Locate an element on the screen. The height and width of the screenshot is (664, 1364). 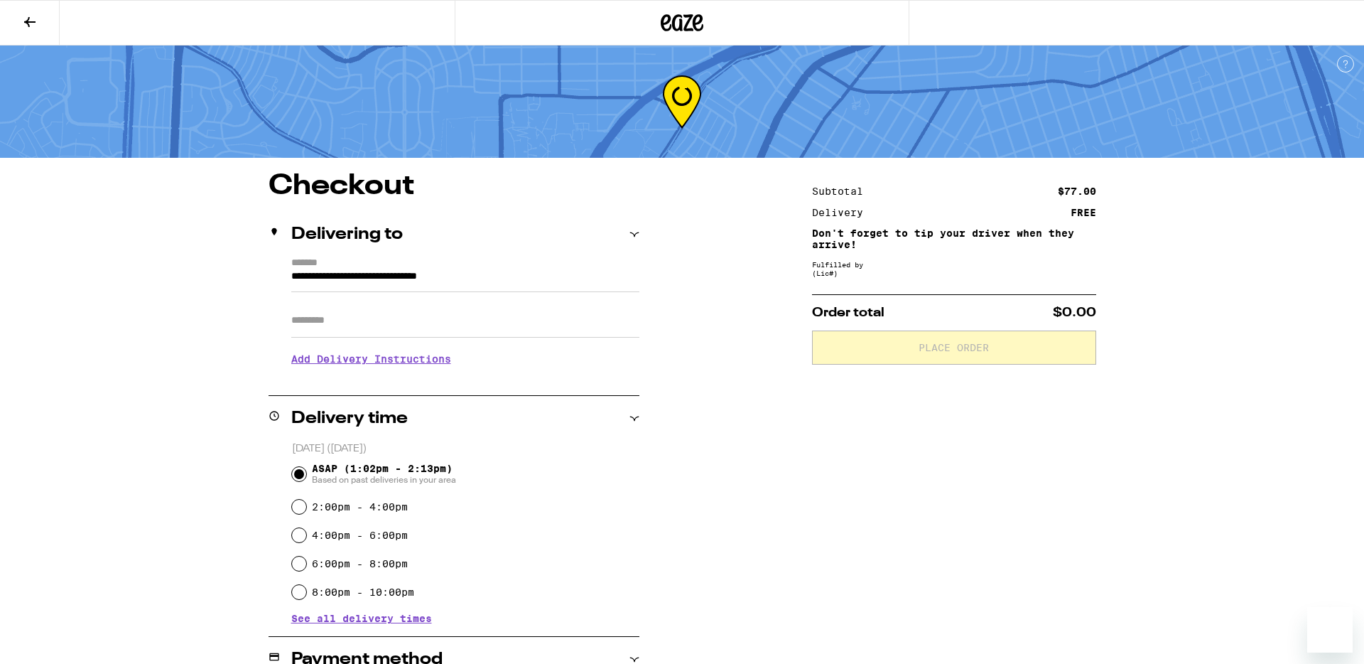
span: $0.00 is located at coordinates (1074, 313).